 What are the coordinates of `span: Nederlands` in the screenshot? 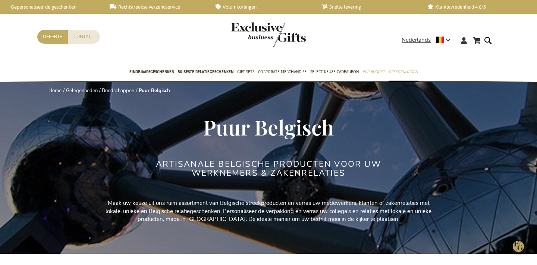 It's located at (416, 40).